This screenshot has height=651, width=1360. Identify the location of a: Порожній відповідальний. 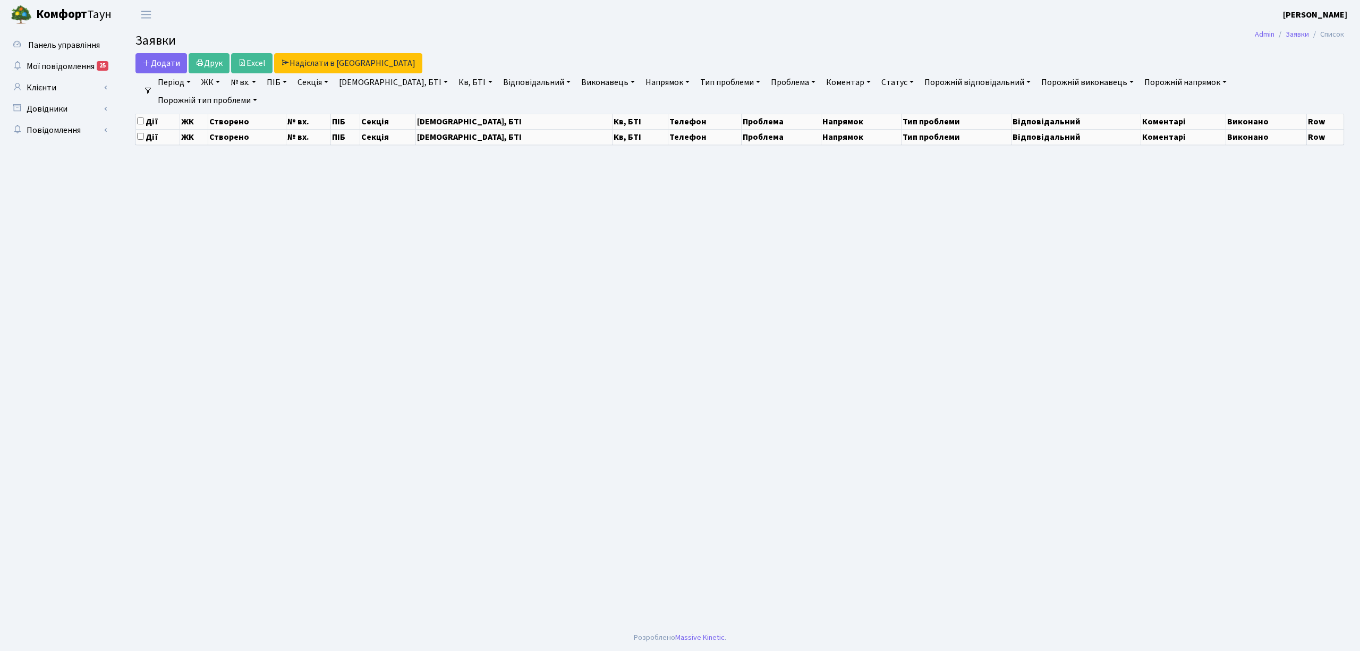
(978, 82).